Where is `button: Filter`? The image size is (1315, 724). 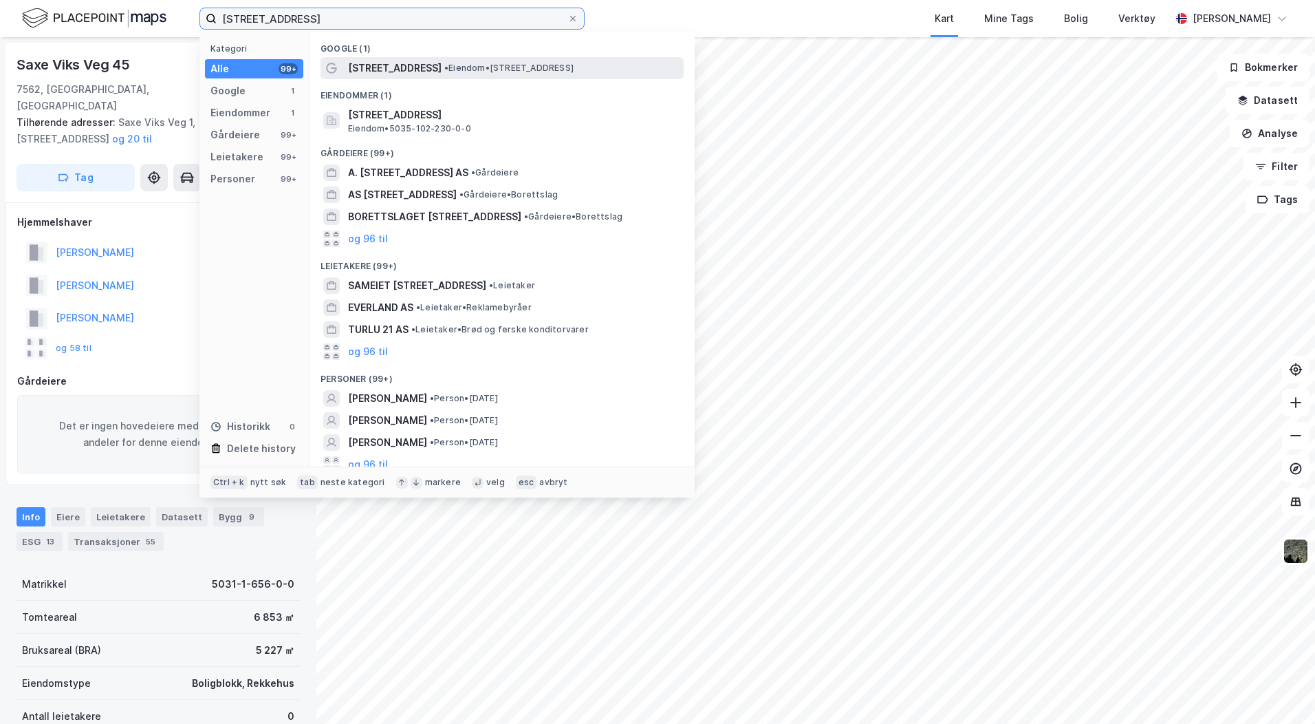
button: Filter is located at coordinates (1277, 166).